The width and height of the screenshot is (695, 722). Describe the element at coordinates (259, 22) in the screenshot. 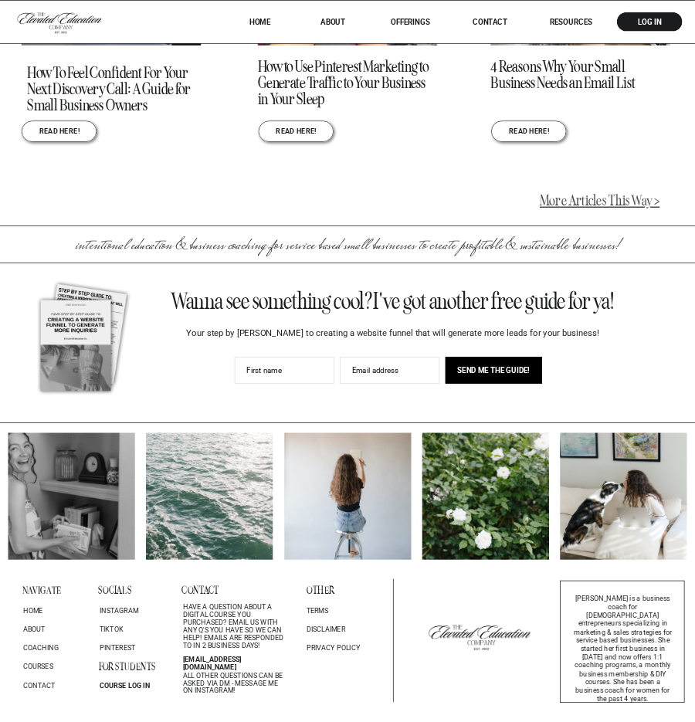

I see `a: HOME` at that location.